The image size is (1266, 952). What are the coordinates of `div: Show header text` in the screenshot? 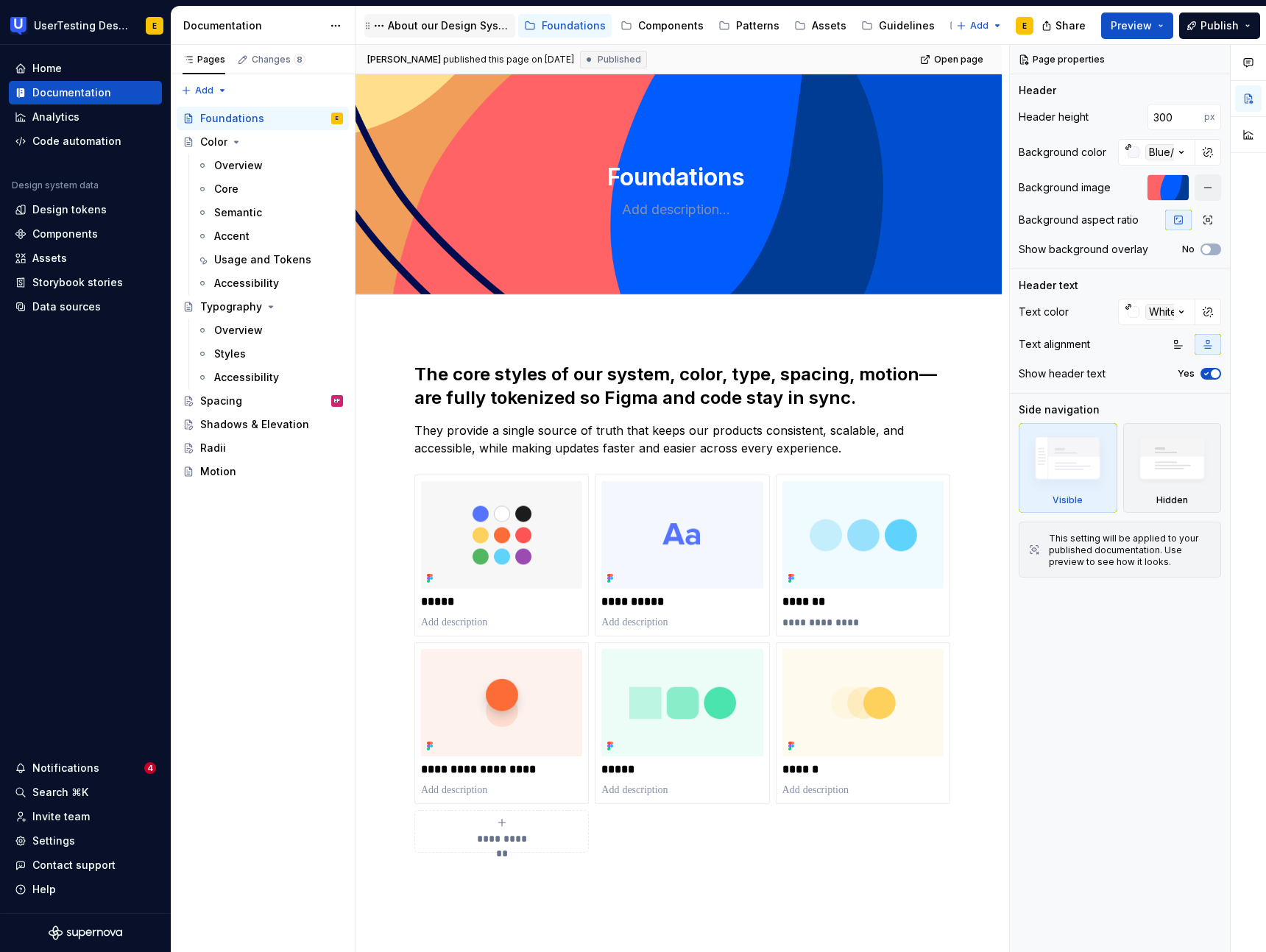 It's located at (1062, 374).